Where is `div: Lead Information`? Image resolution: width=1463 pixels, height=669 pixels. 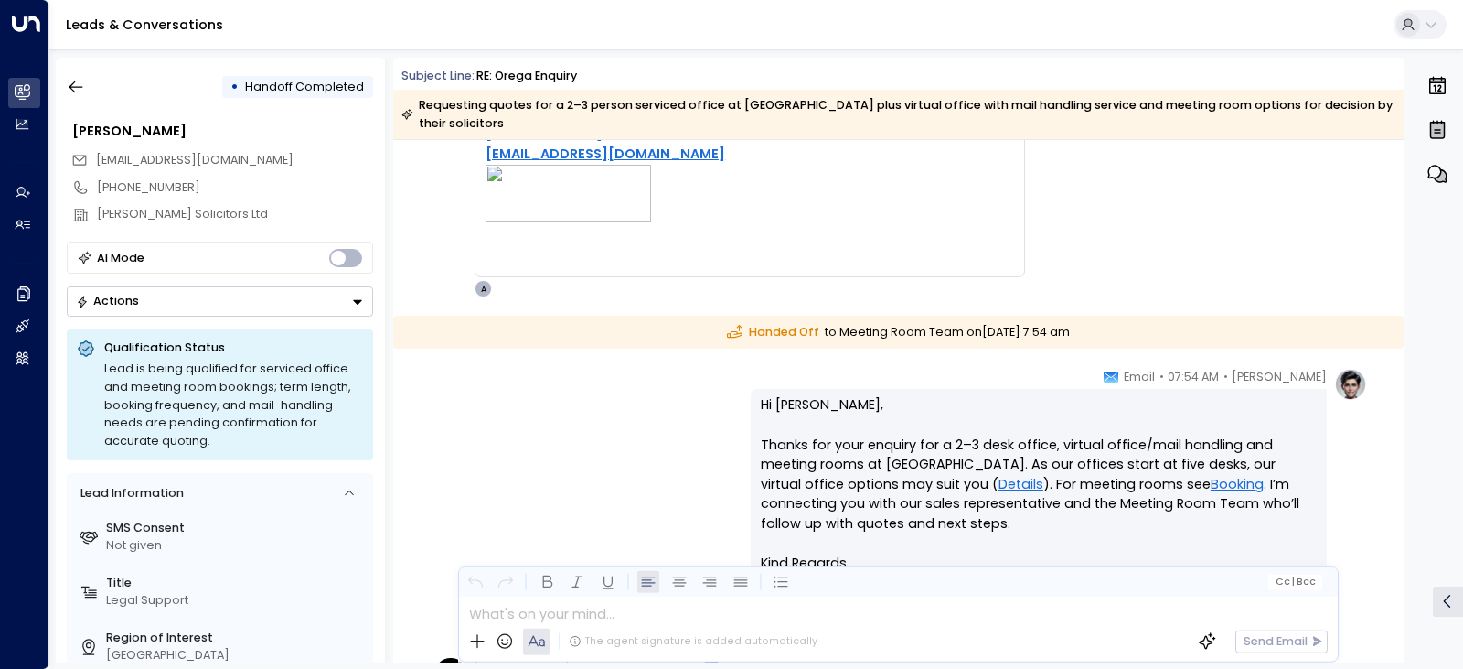 div: Lead Information is located at coordinates (128, 493).